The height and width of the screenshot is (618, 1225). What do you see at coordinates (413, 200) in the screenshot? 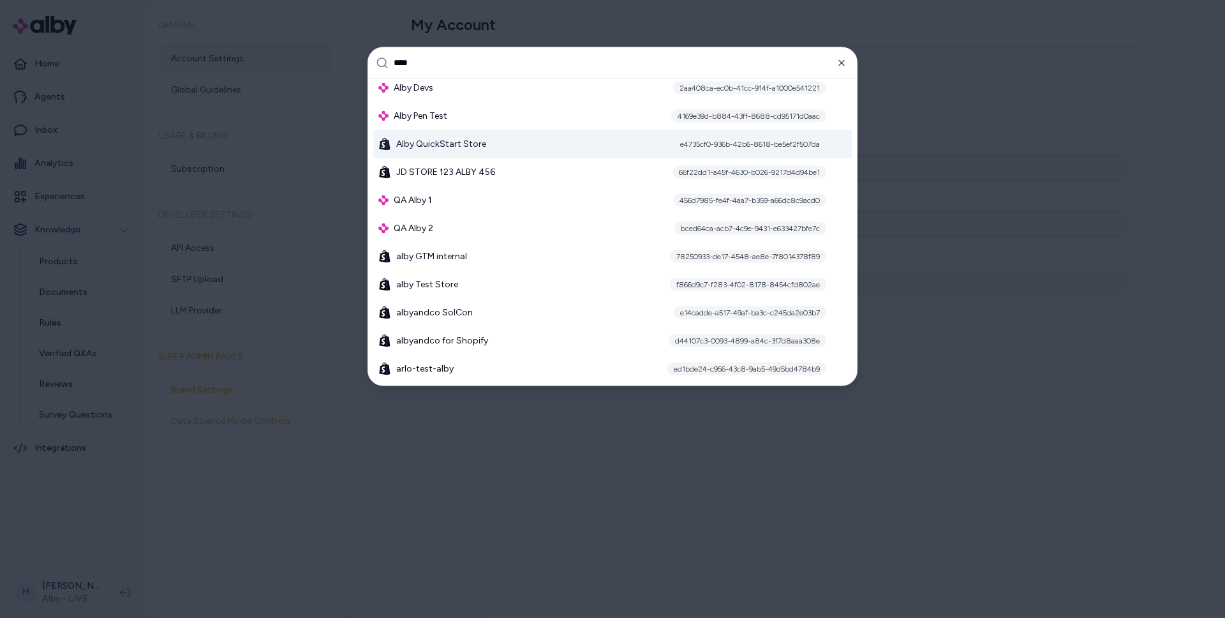
I see `span: QA Alby 1` at bounding box center [413, 200].